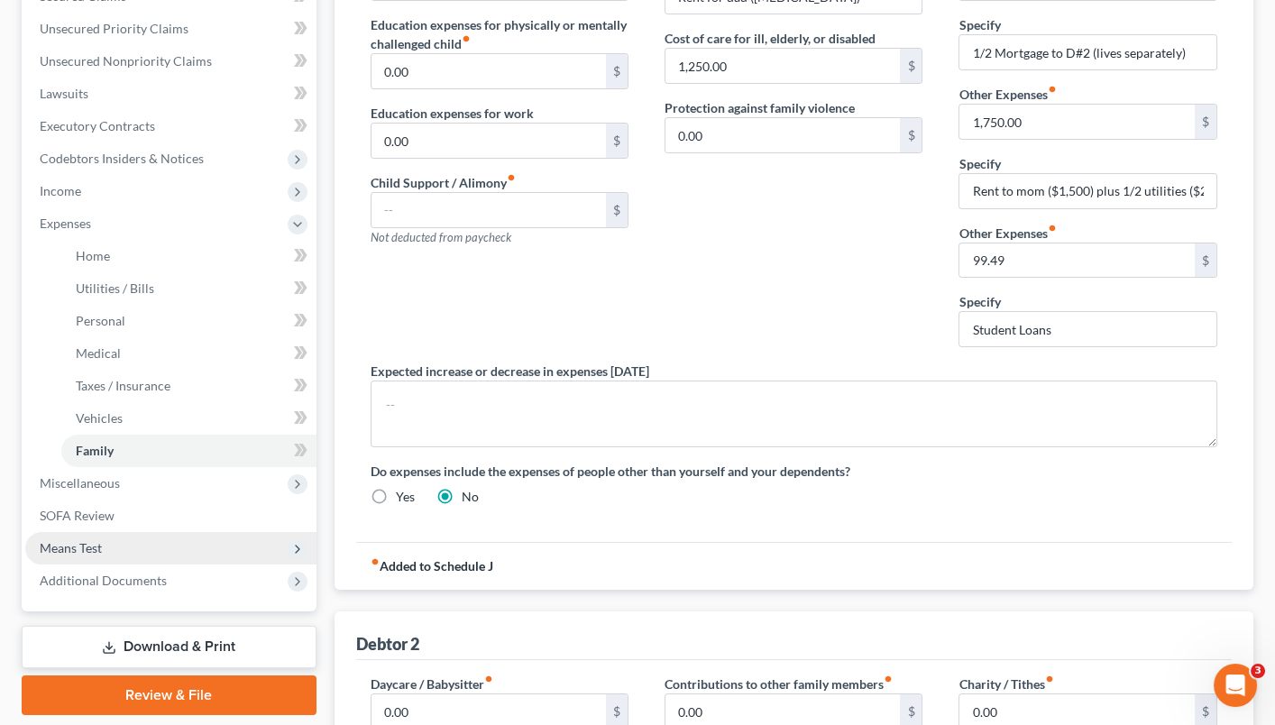 This screenshot has width=1275, height=725. Describe the element at coordinates (188, 256) in the screenshot. I see `a: Home` at that location.